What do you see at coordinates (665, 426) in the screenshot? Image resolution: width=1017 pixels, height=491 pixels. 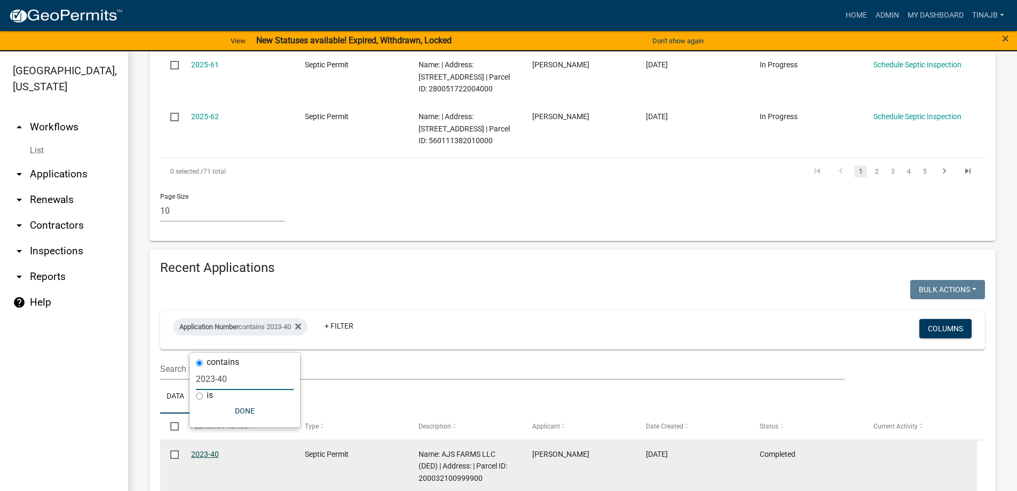 I see `span: Date Created` at bounding box center [665, 426].